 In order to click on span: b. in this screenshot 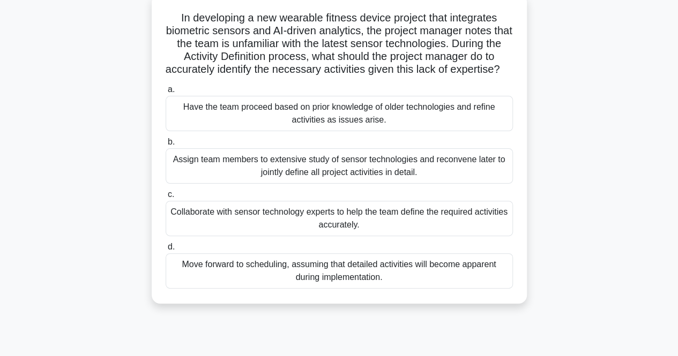, I will do `click(171, 141)`.